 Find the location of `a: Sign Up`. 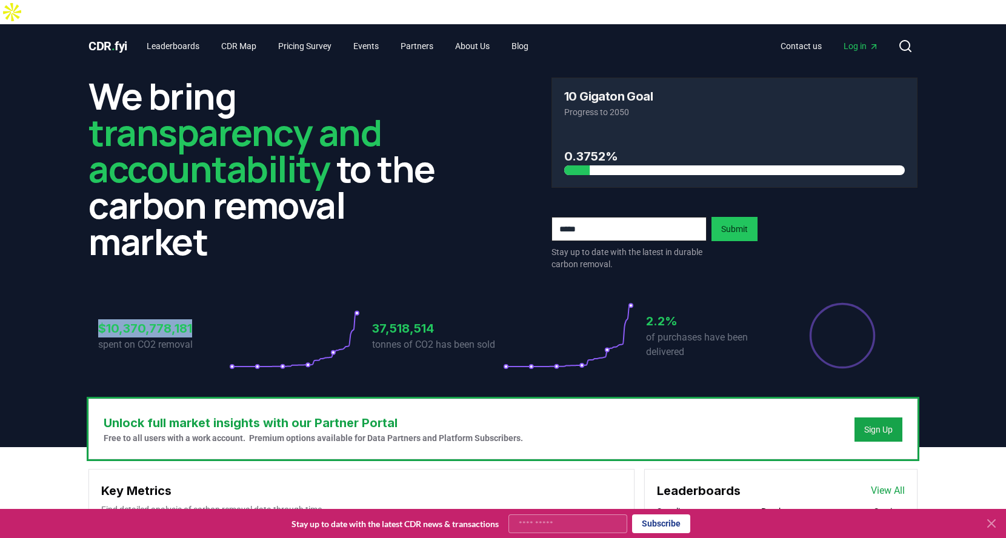

a: Sign Up is located at coordinates (878, 430).